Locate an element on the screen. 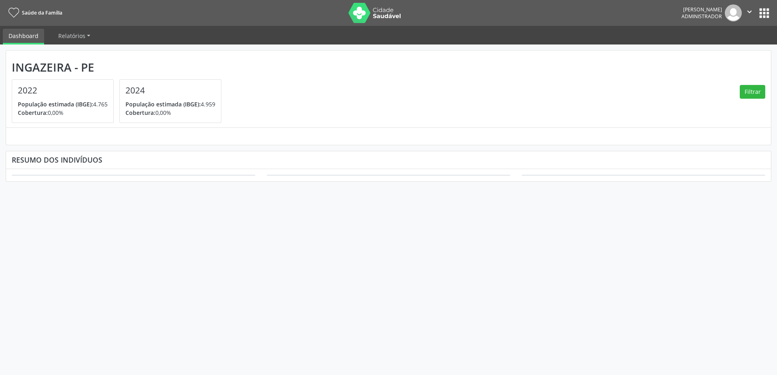 Image resolution: width=777 pixels, height=375 pixels. h4: 2024 is located at coordinates (170, 90).